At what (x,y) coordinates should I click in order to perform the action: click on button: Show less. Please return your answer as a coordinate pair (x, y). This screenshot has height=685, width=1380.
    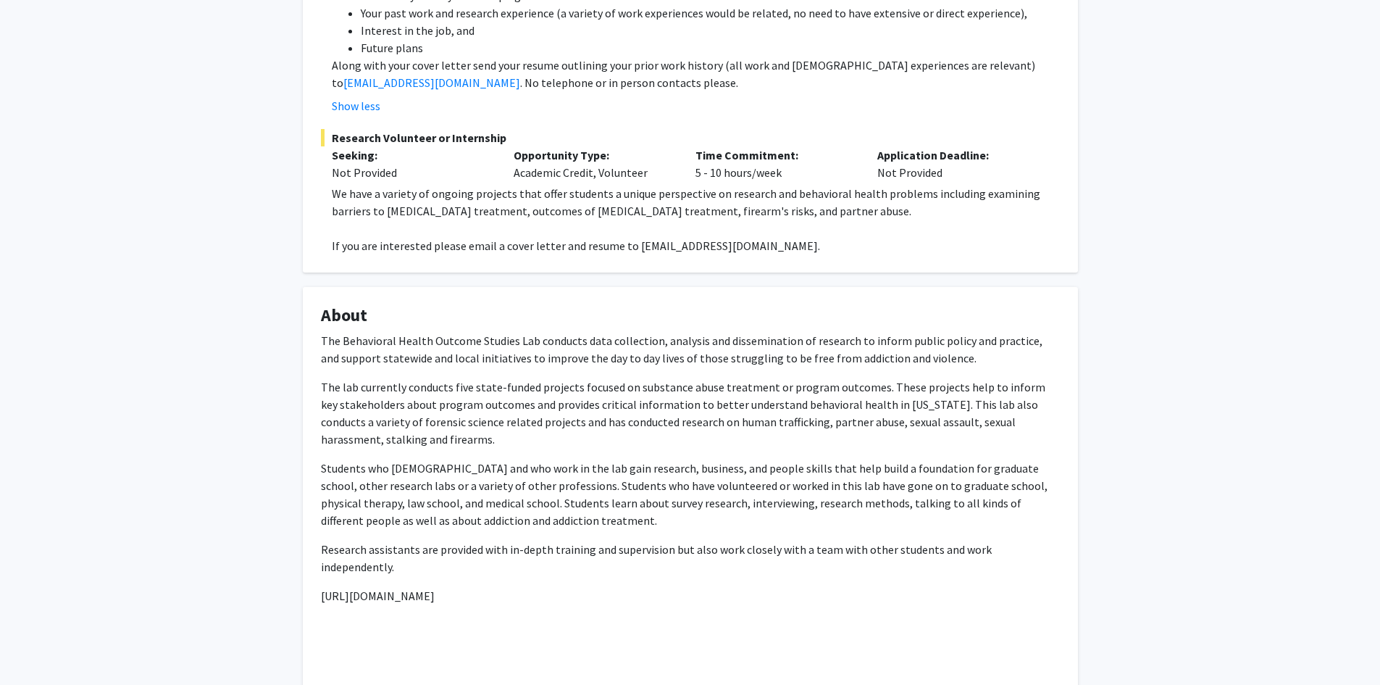
    Looking at the image, I should click on (356, 106).